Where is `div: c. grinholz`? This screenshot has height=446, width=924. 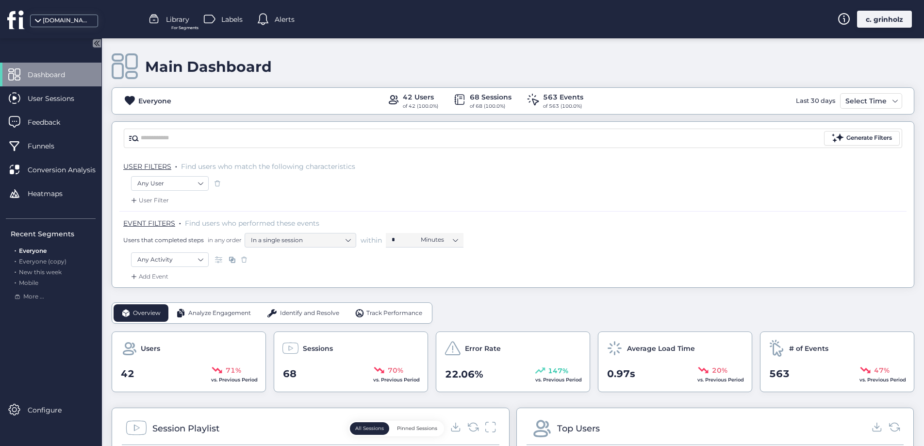 div: c. grinholz is located at coordinates (884, 19).